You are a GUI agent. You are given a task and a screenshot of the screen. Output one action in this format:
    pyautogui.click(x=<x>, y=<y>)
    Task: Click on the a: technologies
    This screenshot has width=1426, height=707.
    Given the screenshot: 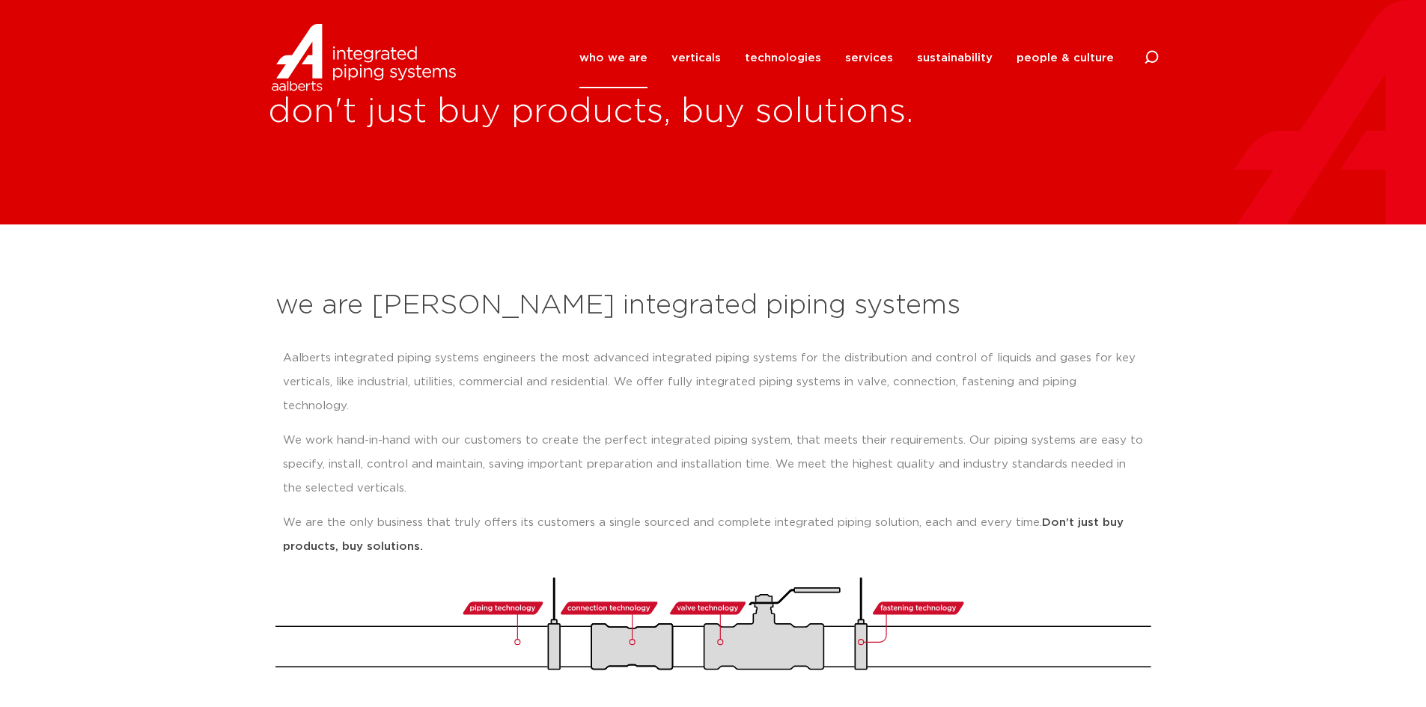 What is the action you would take?
    pyautogui.click(x=783, y=58)
    